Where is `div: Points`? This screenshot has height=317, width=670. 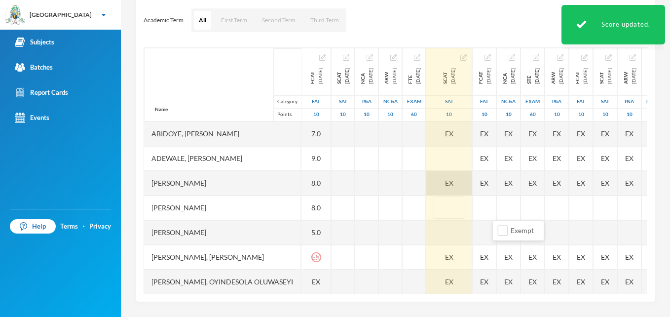 div: Points is located at coordinates (287, 115).